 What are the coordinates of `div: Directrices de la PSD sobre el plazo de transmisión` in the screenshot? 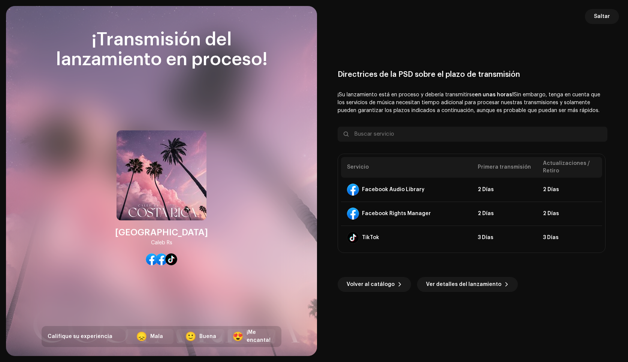 It's located at (473, 75).